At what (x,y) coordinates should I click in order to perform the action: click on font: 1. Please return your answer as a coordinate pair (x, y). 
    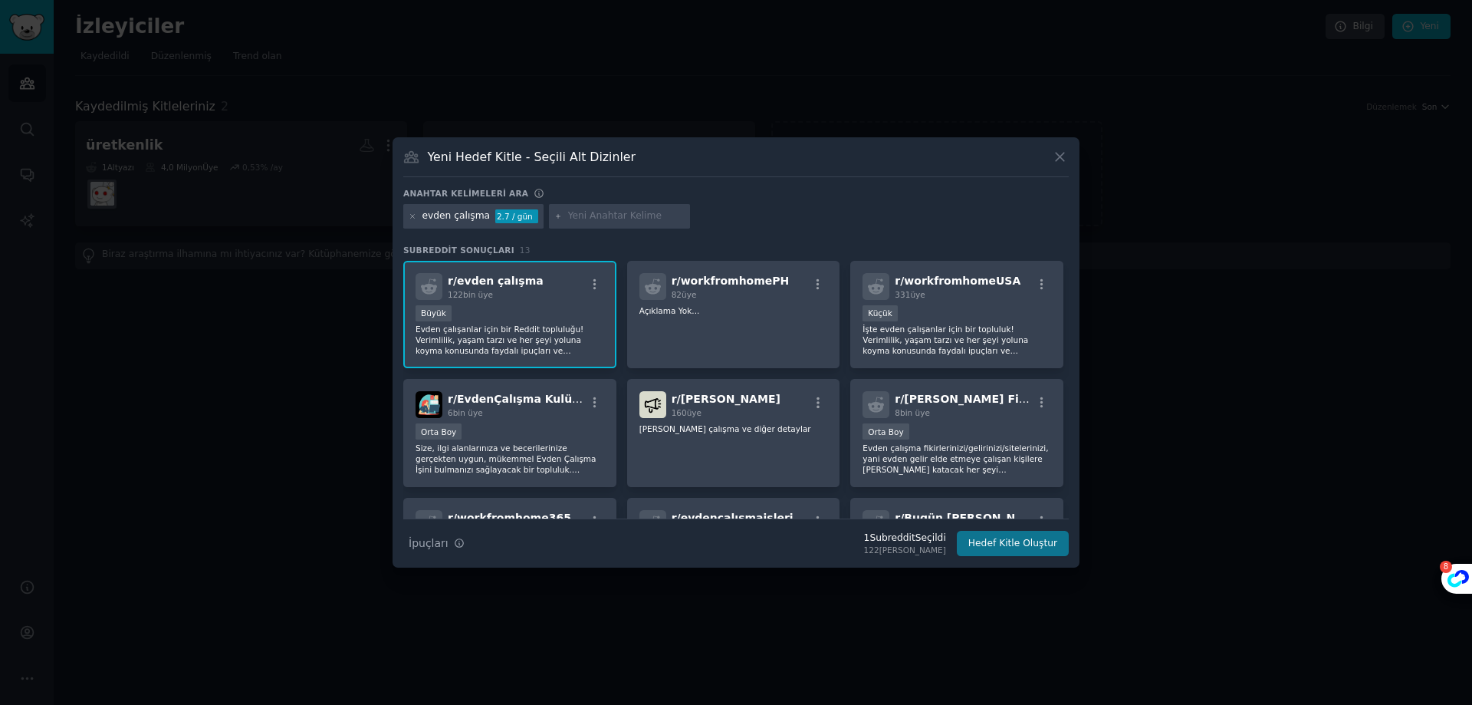
    Looking at the image, I should click on (867, 537).